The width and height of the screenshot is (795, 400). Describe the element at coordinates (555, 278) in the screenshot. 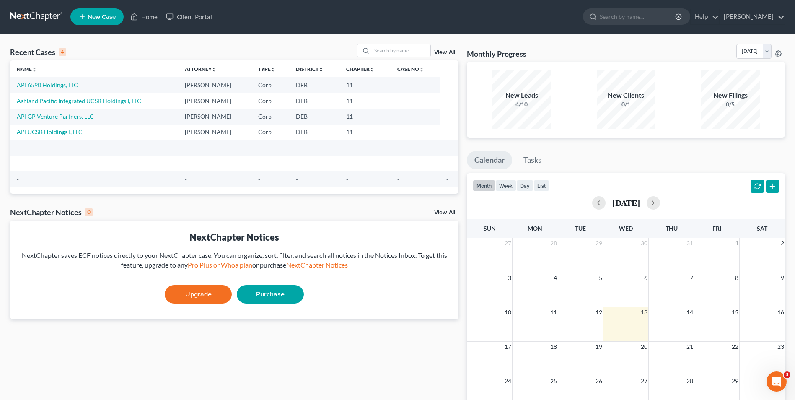

I see `span: 4` at that location.